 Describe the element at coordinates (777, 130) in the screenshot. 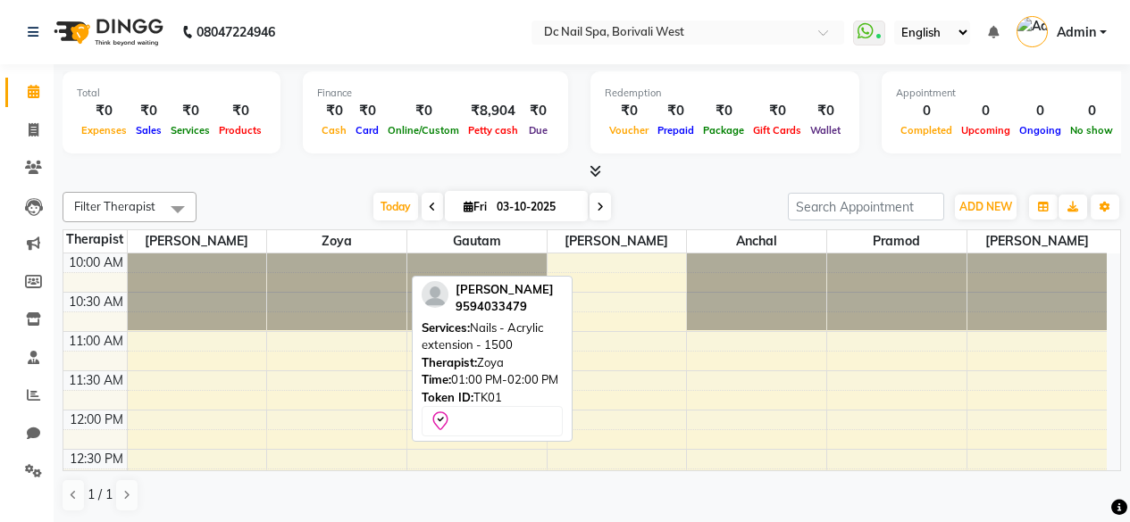

I see `span: Gift Cards` at that location.